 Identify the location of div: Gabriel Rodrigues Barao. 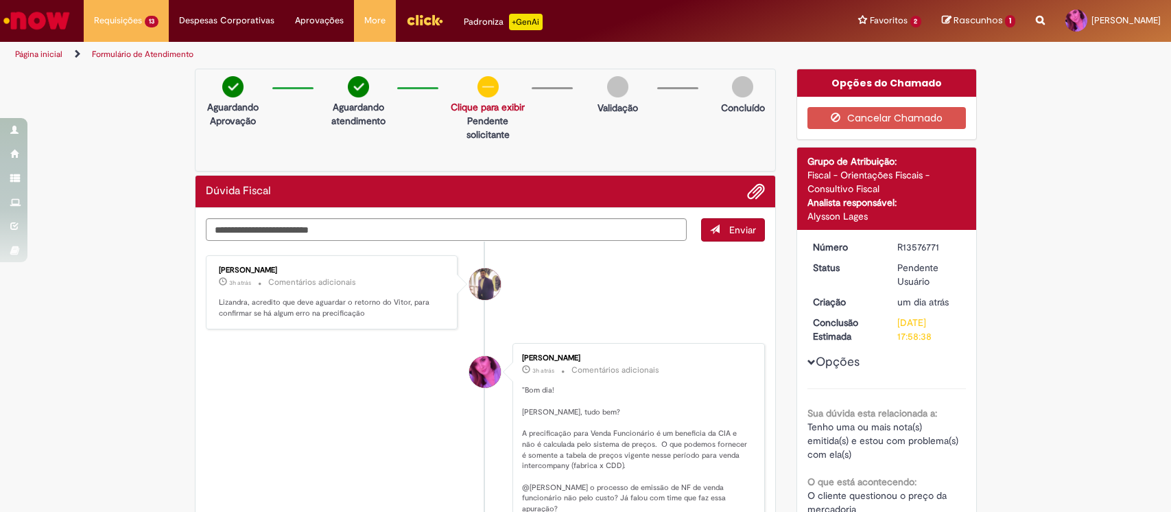
(485, 284).